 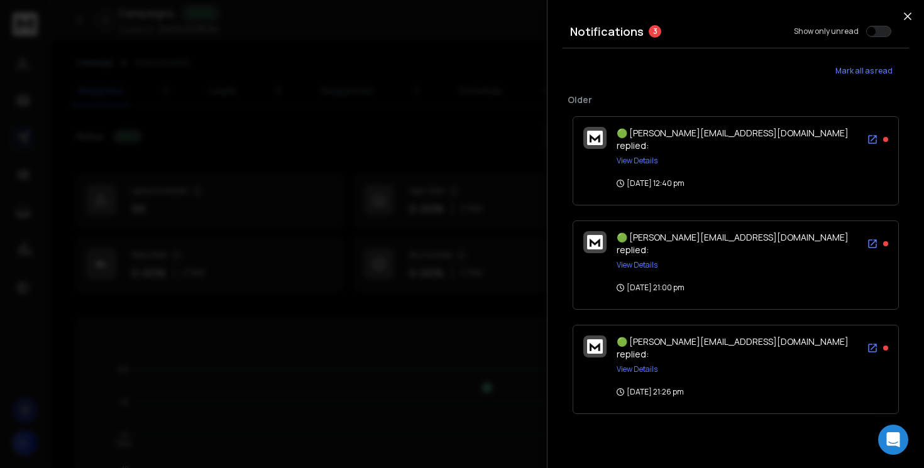 What do you see at coordinates (863, 71) in the screenshot?
I see `button: Mark all as read` at bounding box center [863, 71].